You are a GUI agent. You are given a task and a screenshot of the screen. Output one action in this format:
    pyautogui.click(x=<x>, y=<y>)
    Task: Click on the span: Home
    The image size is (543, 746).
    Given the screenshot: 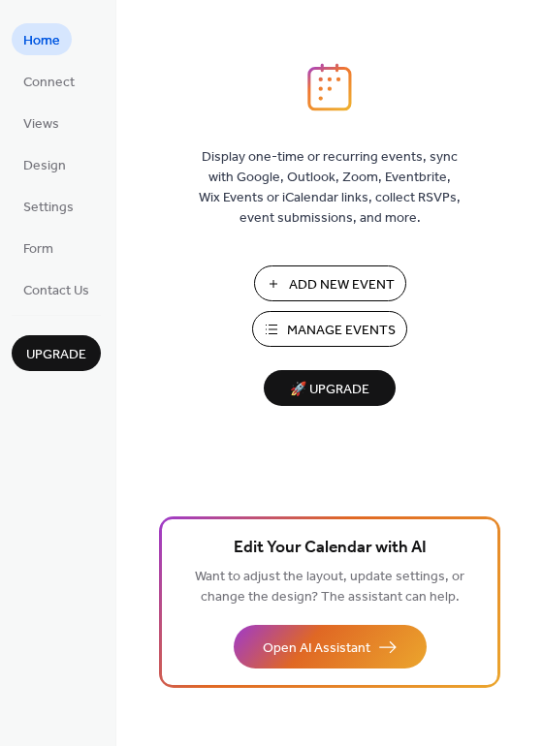 What is the action you would take?
    pyautogui.click(x=42, y=41)
    